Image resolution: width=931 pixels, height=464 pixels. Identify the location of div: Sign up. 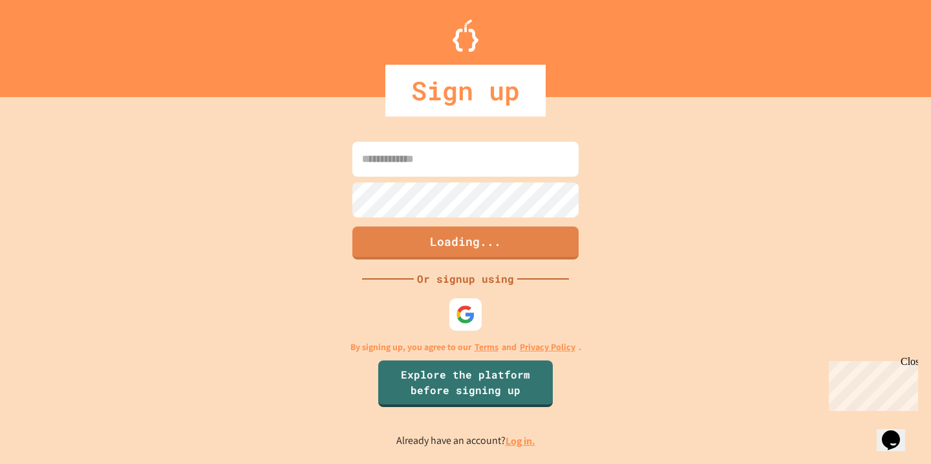
(466, 91).